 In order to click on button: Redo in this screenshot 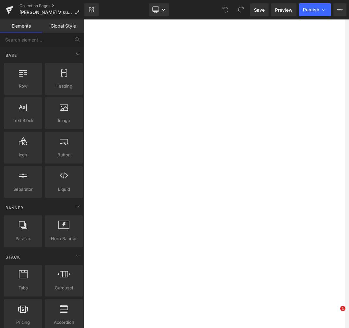, I will do `click(241, 10)`.